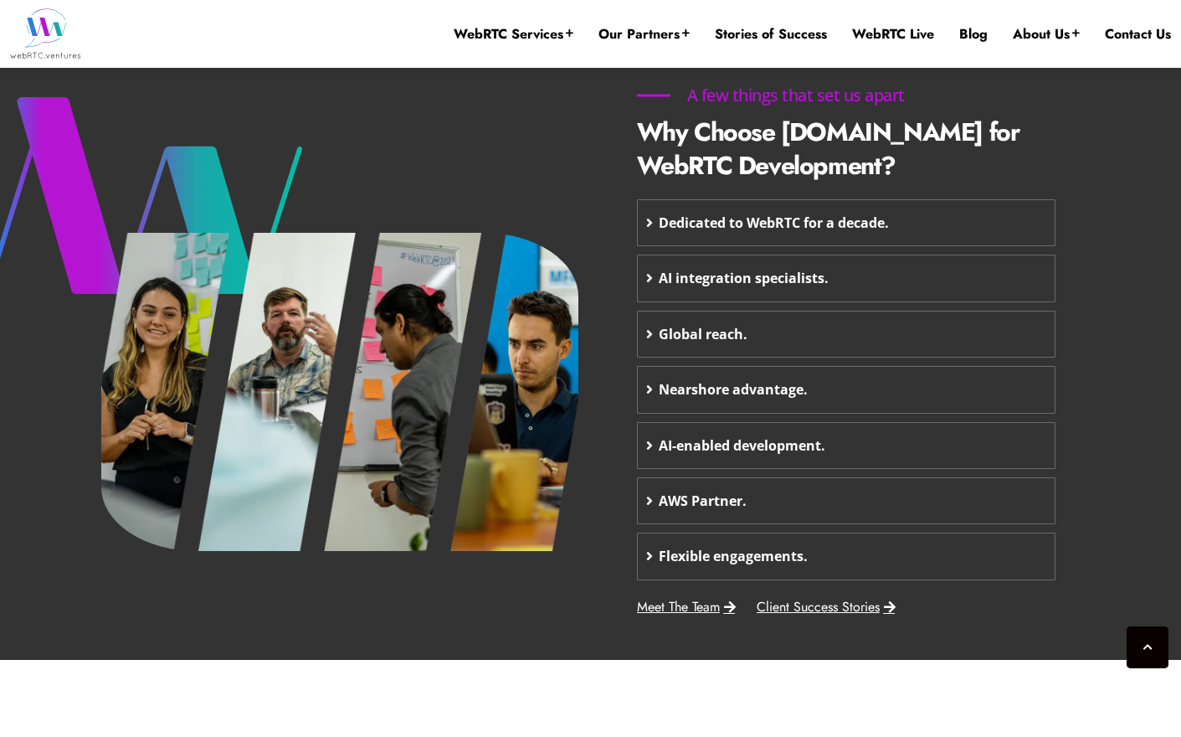 Image resolution: width=1181 pixels, height=737 pixels. I want to click on a: Our Partners, so click(644, 34).